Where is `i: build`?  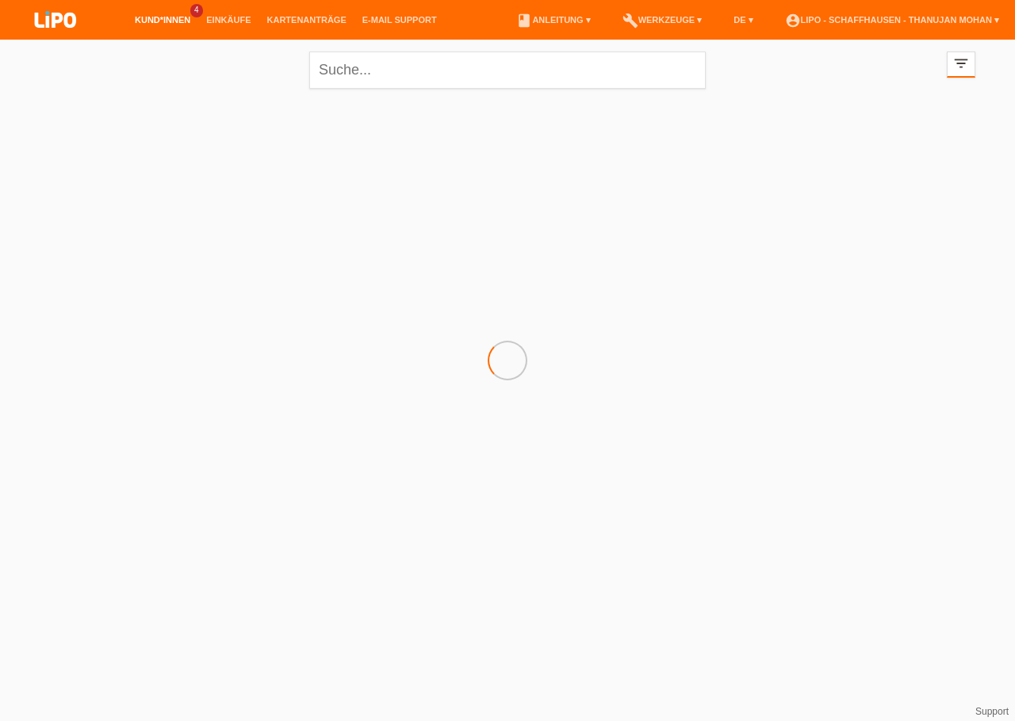 i: build is located at coordinates (630, 21).